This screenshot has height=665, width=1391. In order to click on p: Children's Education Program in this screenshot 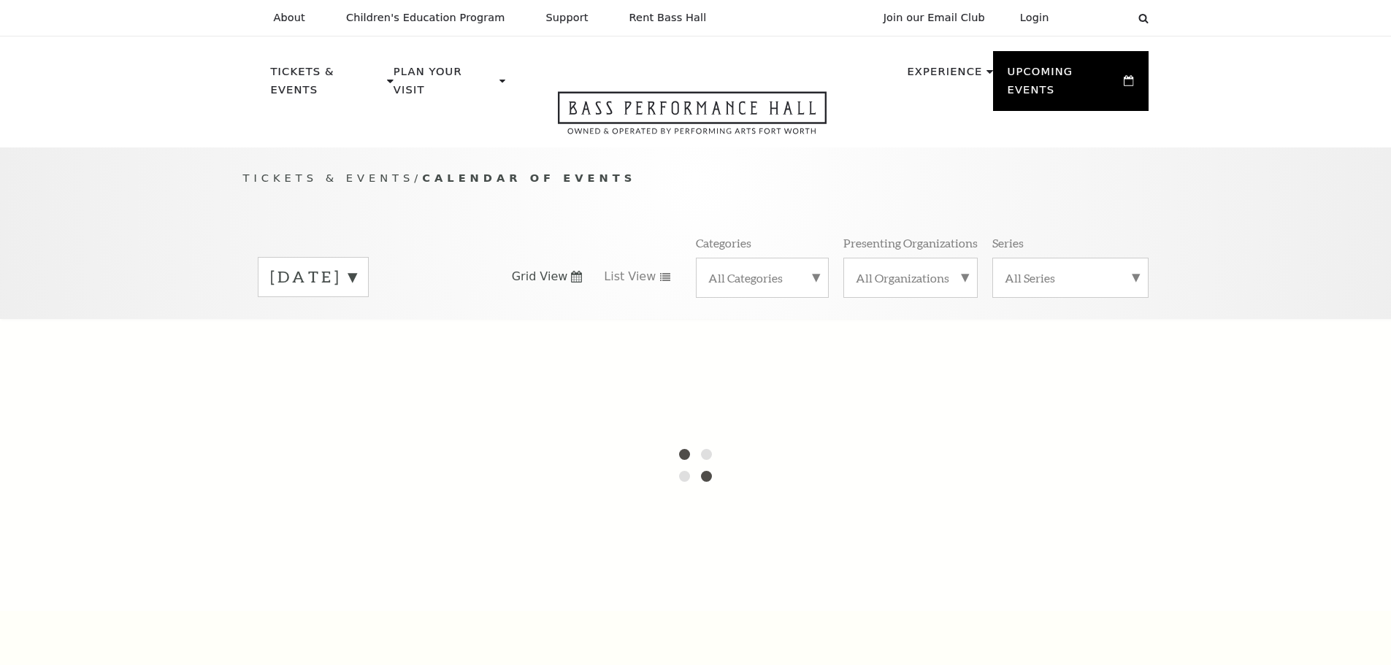, I will do `click(426, 18)`.